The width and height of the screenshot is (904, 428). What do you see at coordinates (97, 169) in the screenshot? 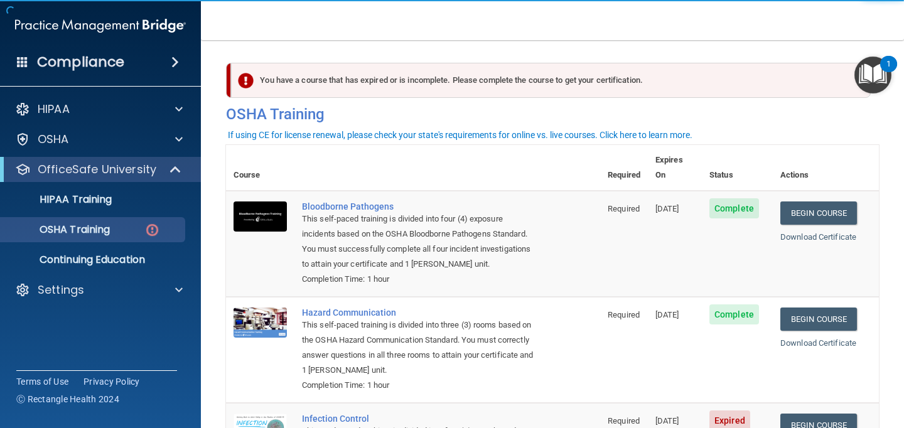
I see `p: OfficeSafe University` at bounding box center [97, 169].